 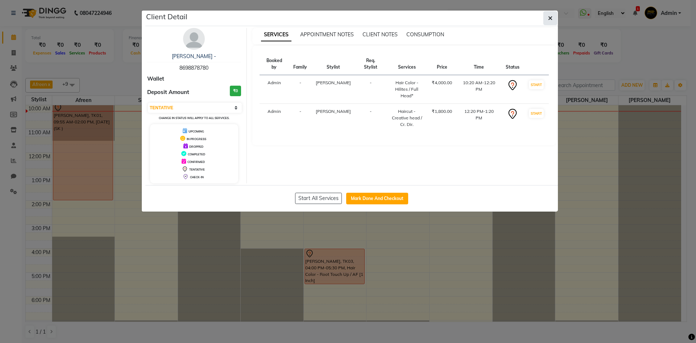 What do you see at coordinates (276, 35) in the screenshot?
I see `span: SERVICES` at bounding box center [276, 35].